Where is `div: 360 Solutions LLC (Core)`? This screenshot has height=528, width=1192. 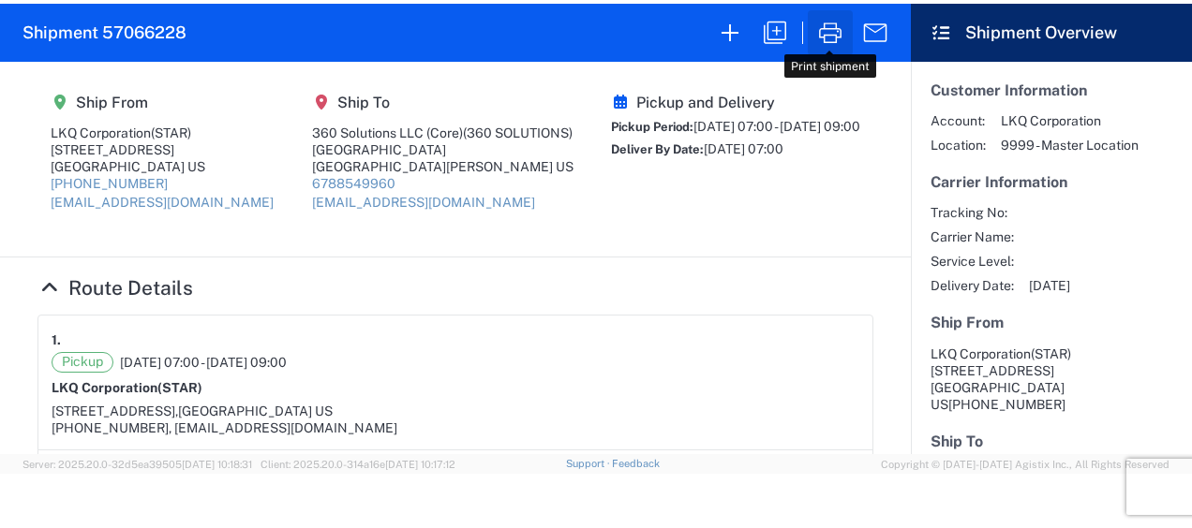 div: 360 Solutions LLC (Core) is located at coordinates (442, 133).